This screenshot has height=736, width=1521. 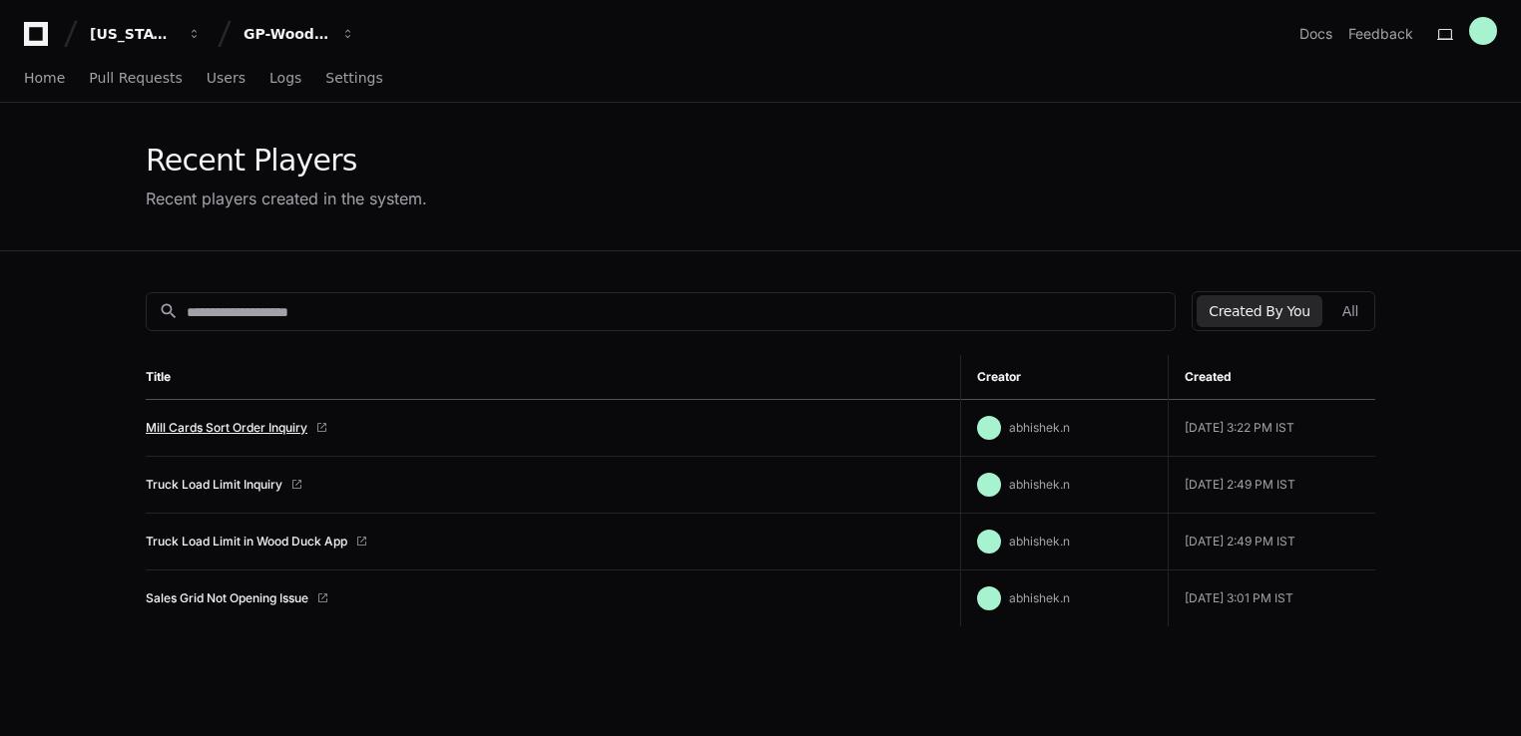 What do you see at coordinates (1350, 311) in the screenshot?
I see `button: All` at bounding box center [1350, 311].